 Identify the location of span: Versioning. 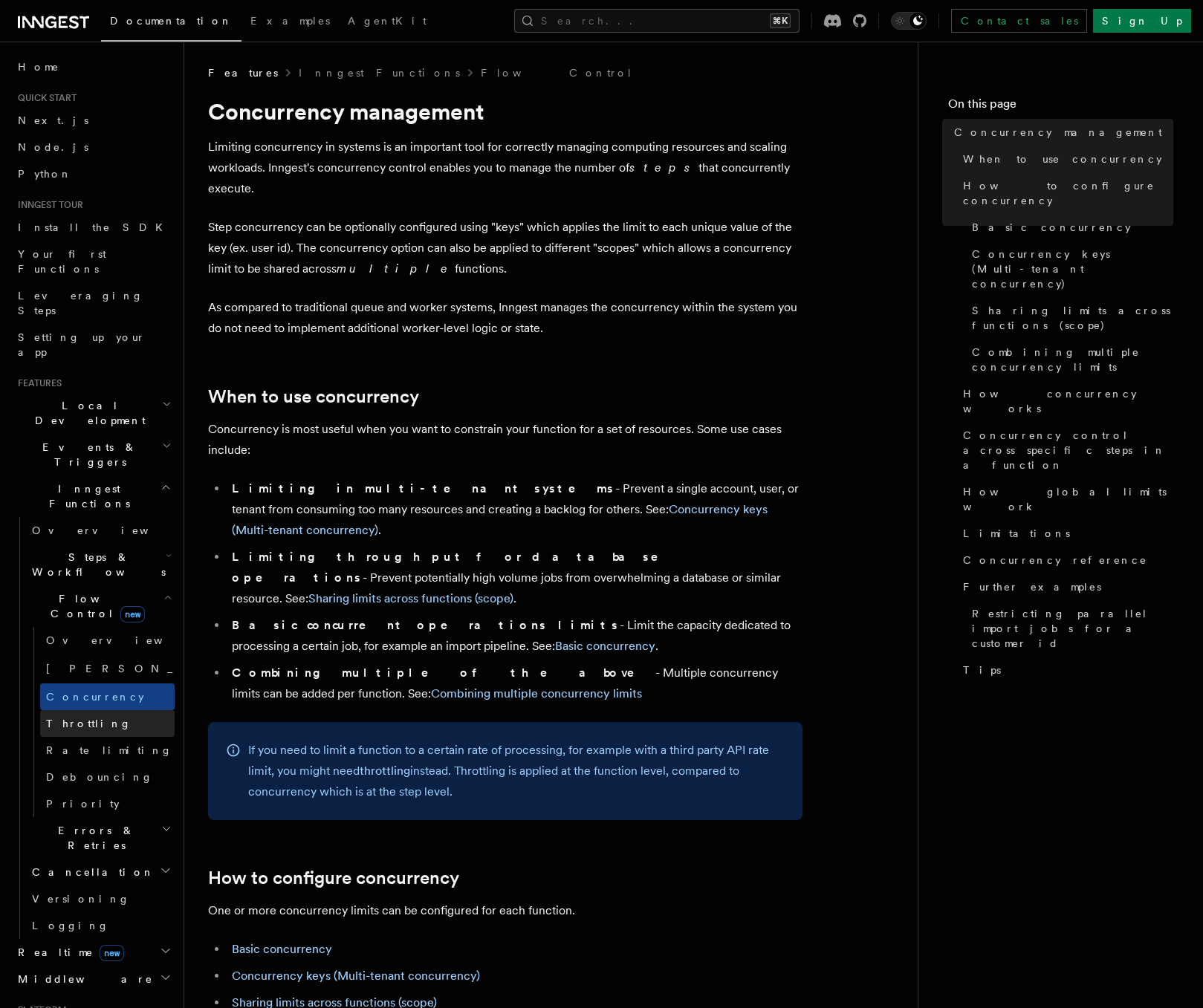
(81, 898).